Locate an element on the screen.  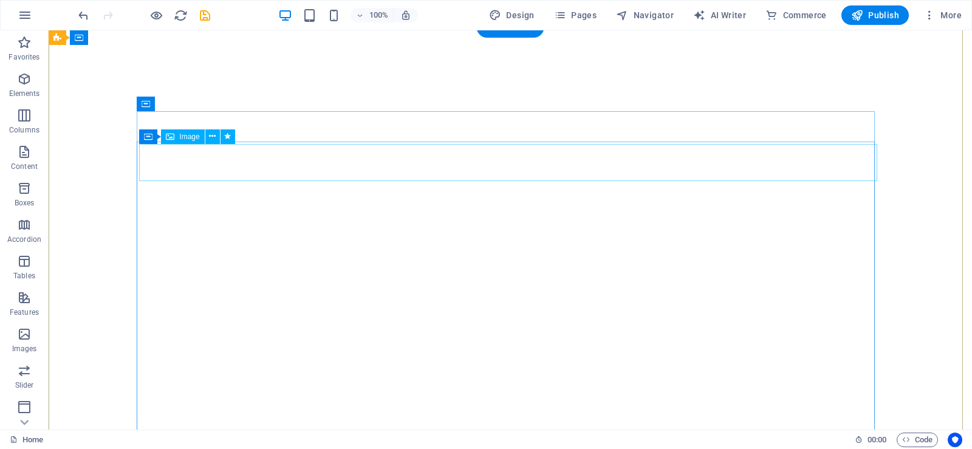
button: 100% is located at coordinates (372, 15).